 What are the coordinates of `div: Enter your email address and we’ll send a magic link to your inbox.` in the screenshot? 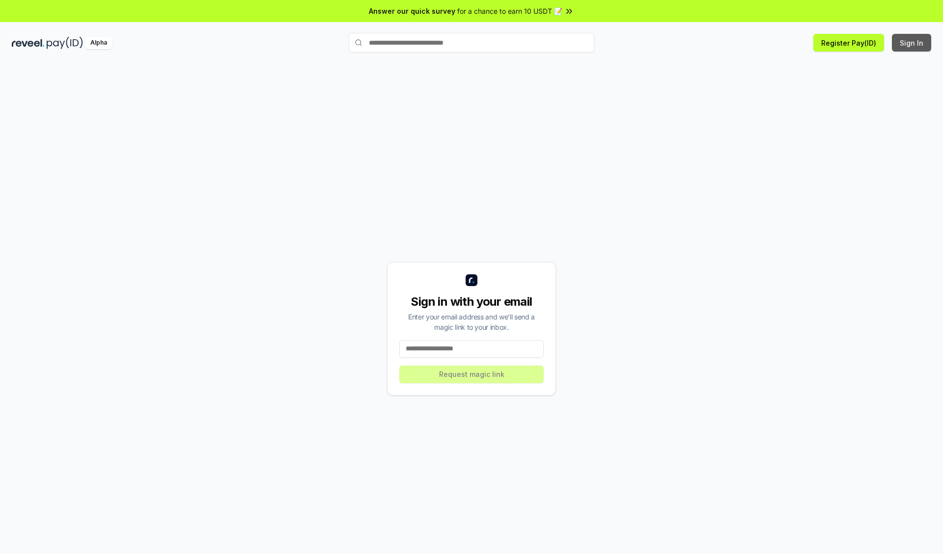 It's located at (471, 322).